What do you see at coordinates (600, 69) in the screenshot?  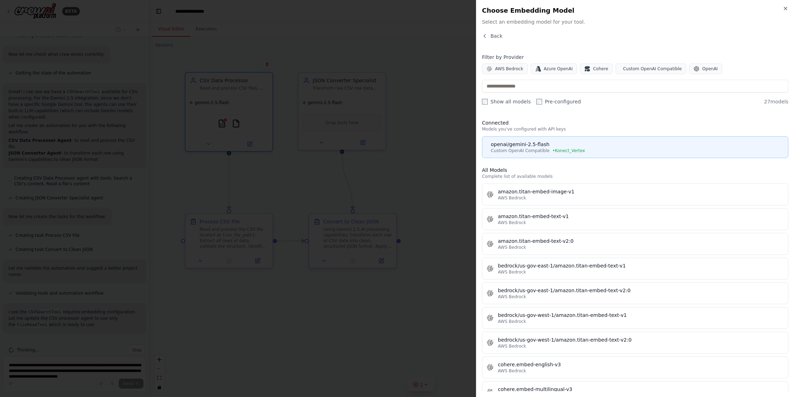 I see `span: Cohere` at bounding box center [600, 69].